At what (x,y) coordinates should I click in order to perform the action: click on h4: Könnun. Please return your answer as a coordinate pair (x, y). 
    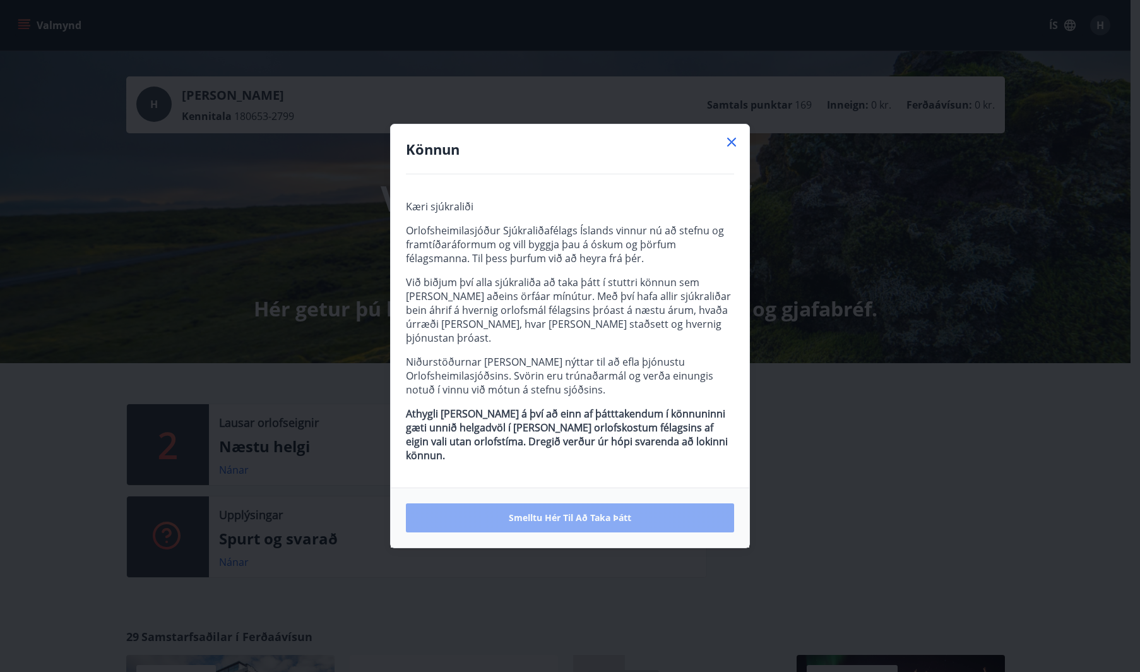
    Looking at the image, I should click on (570, 149).